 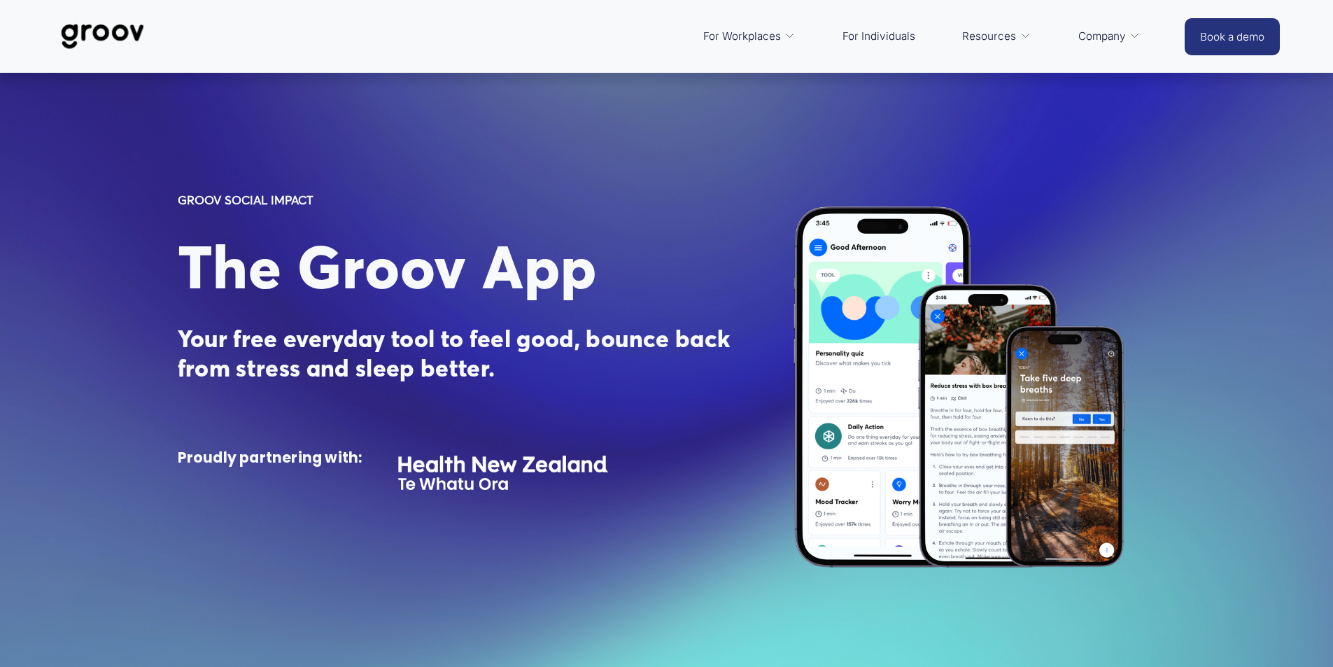 What do you see at coordinates (387, 267) in the screenshot?
I see `span: The Groov App` at bounding box center [387, 267].